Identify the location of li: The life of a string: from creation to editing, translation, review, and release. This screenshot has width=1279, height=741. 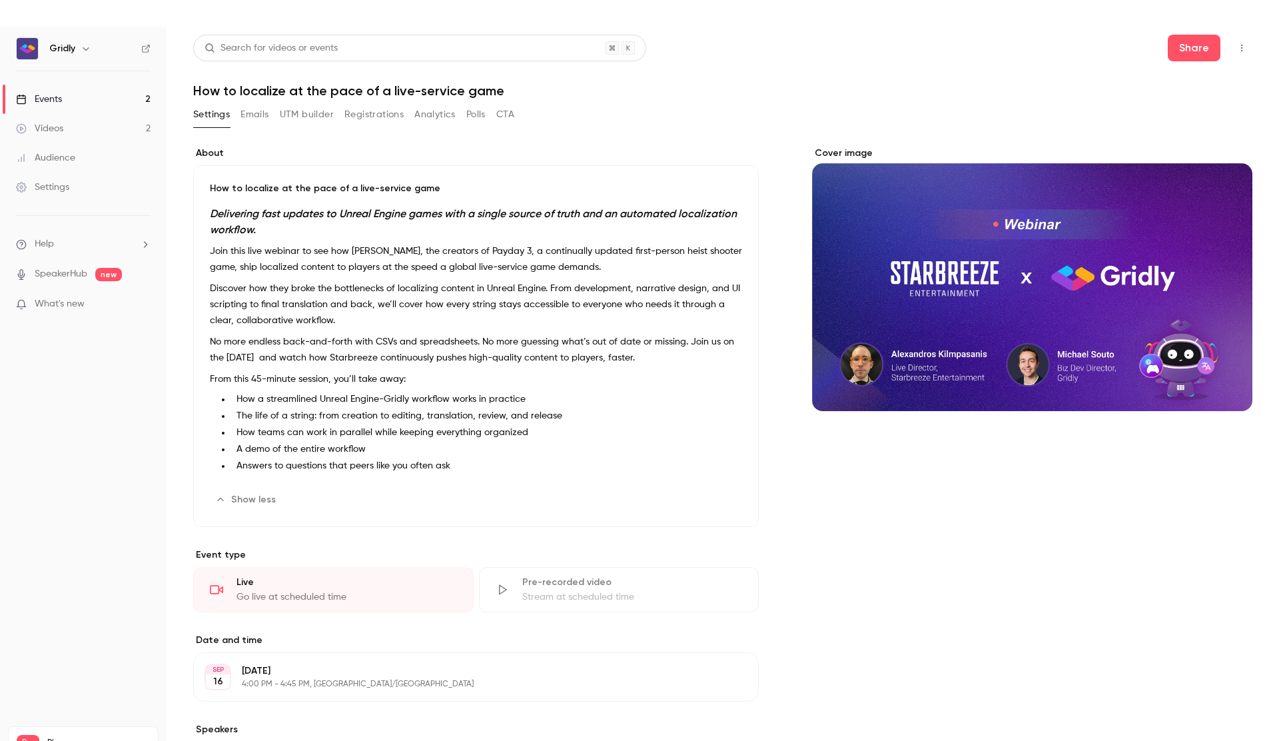
(486, 416).